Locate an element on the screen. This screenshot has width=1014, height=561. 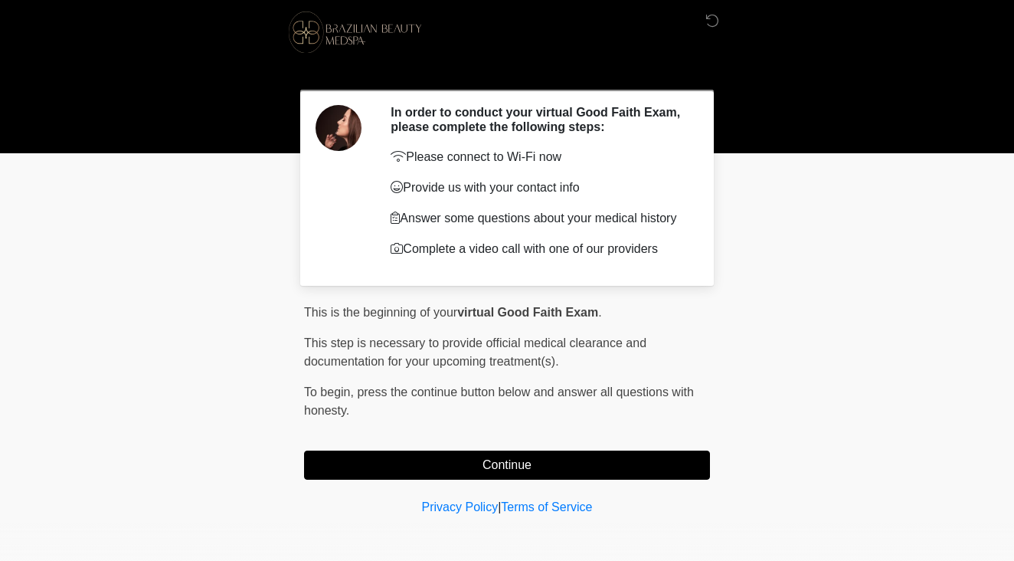
img: Agent Avatar is located at coordinates (338, 128).